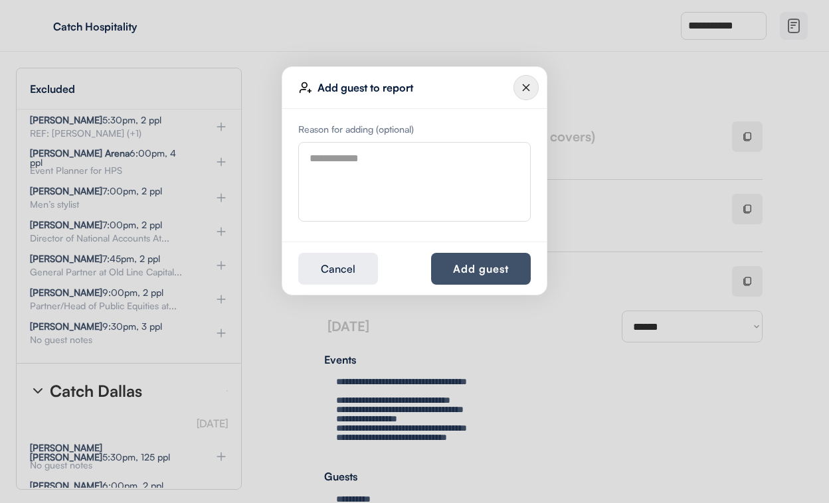 The width and height of the screenshot is (829, 503). Describe the element at coordinates (481, 269) in the screenshot. I see `button: Add guest` at that location.